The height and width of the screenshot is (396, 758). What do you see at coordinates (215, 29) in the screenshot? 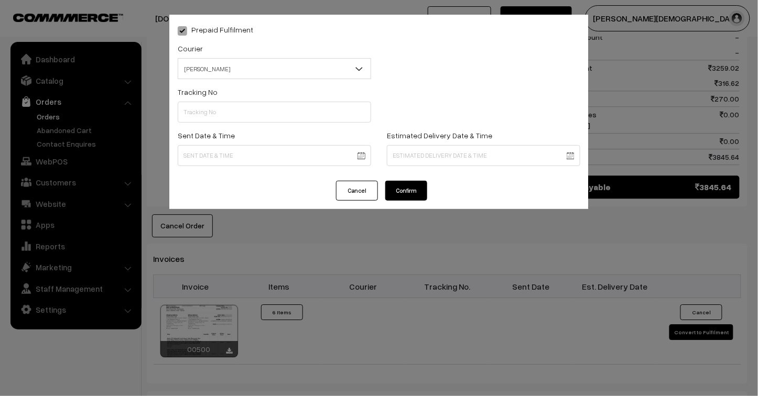
I see `label: Prepaid Fulfilment` at bounding box center [215, 29].